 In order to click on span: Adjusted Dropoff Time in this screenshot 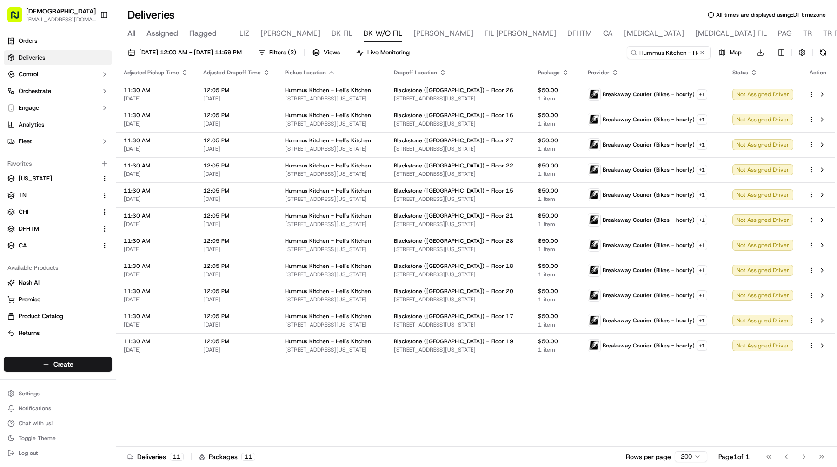, I will do `click(232, 73)`.